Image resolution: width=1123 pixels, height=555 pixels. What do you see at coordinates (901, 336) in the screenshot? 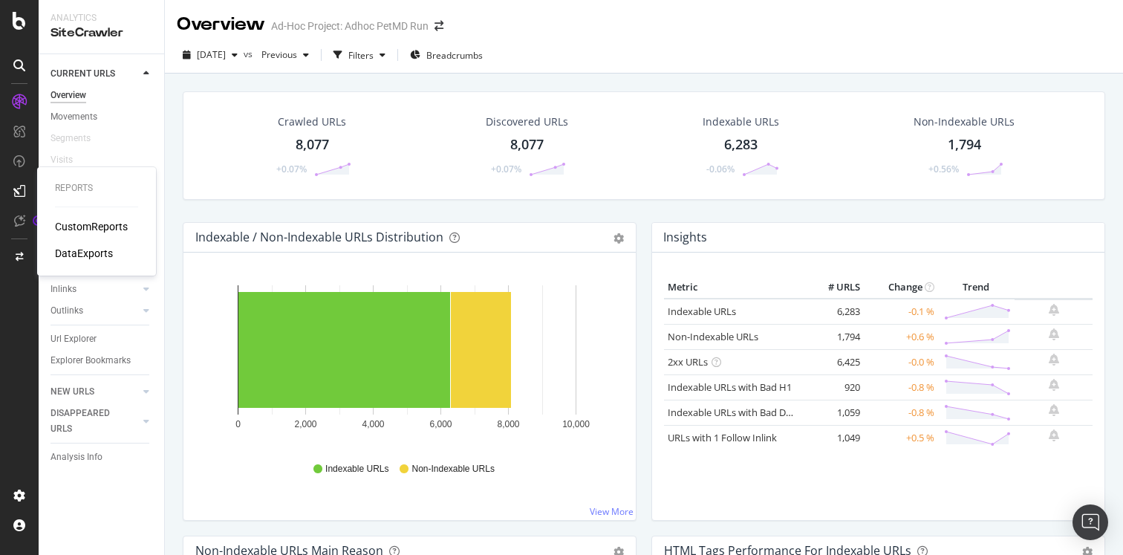
I see `td: +0.6 %` at bounding box center [901, 336].